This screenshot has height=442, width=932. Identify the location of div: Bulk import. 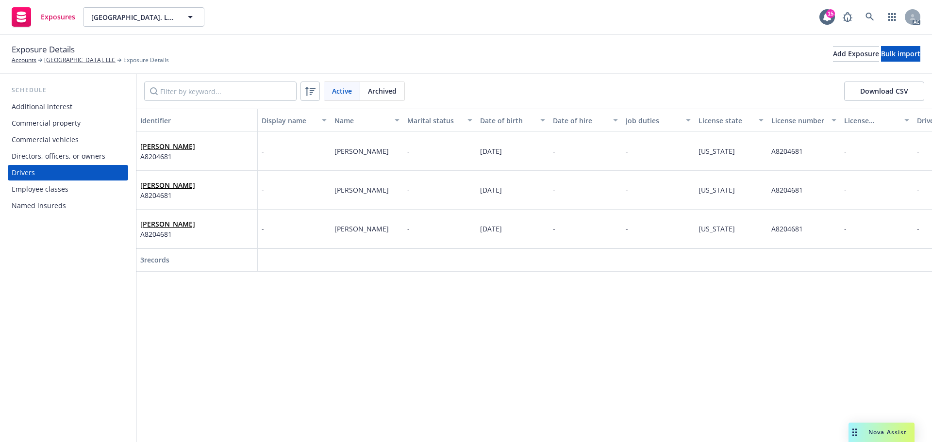
(901, 54).